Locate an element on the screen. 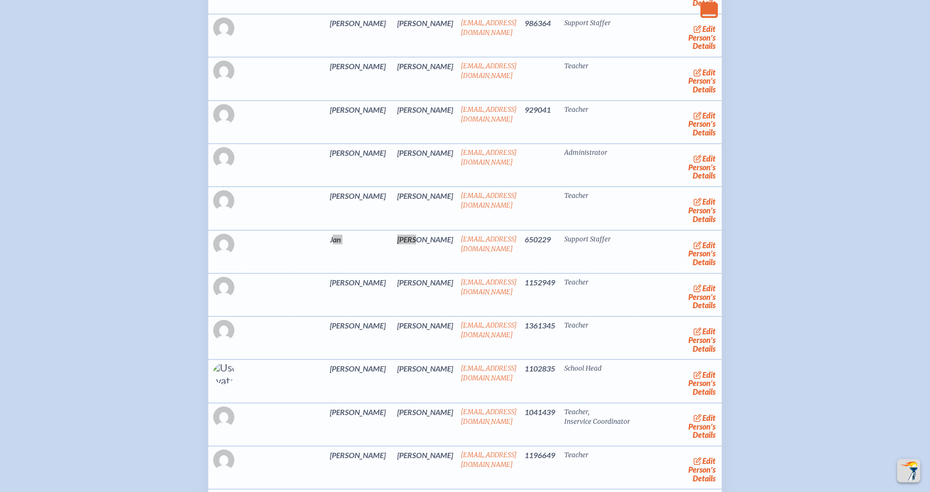 This screenshot has width=930, height=492. td: 929041 is located at coordinates (540, 122).